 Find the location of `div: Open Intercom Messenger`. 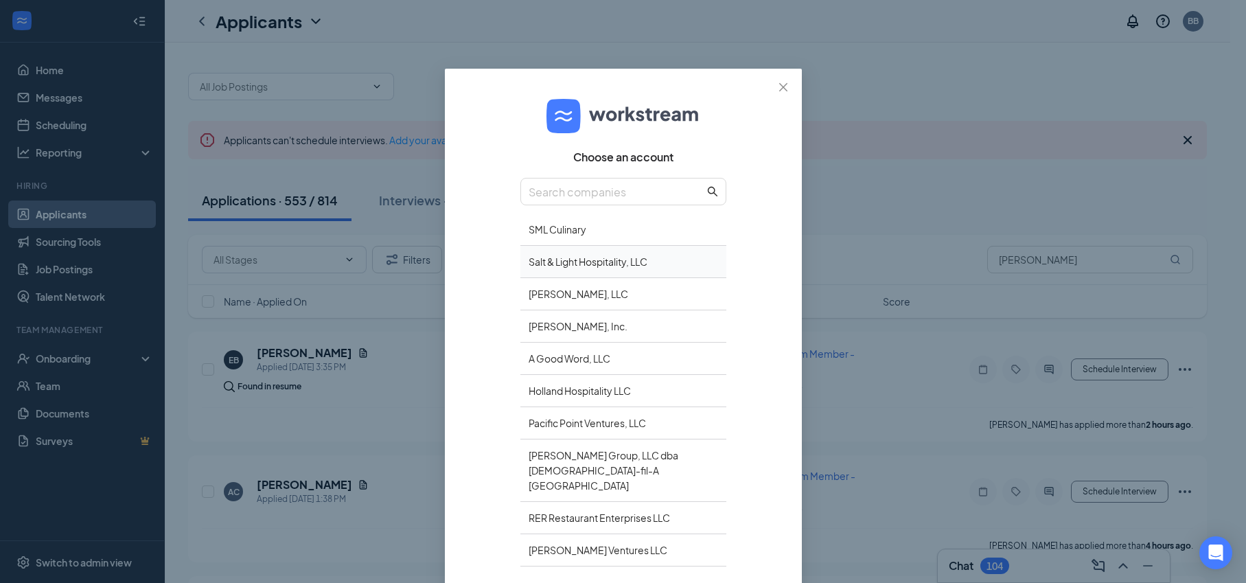

div: Open Intercom Messenger is located at coordinates (1216, 553).